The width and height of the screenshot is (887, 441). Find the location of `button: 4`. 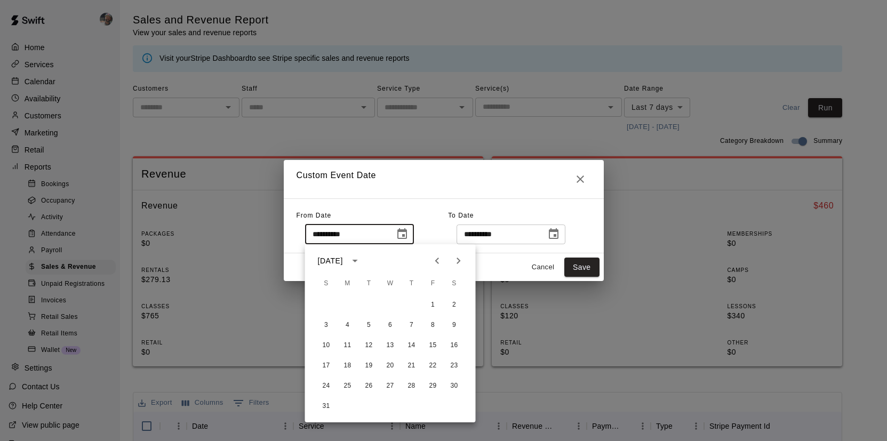

button: 4 is located at coordinates (348, 325).